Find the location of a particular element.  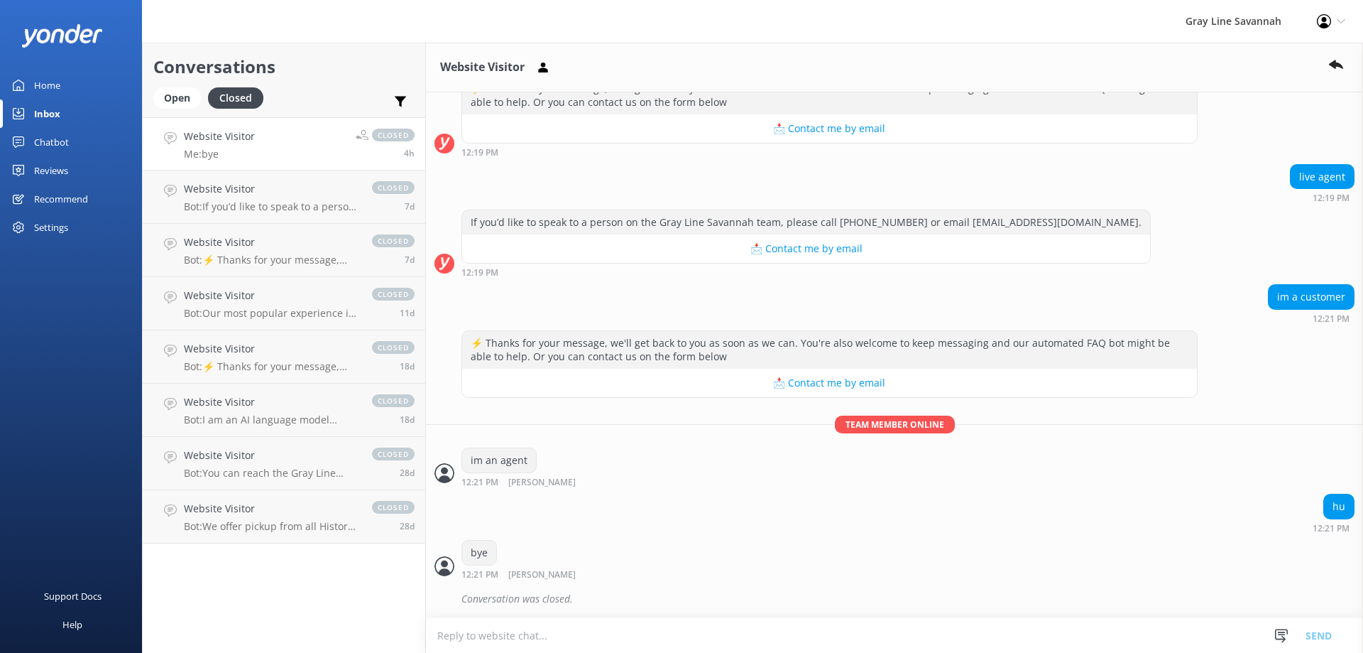

div: Chatbot is located at coordinates (51, 142).